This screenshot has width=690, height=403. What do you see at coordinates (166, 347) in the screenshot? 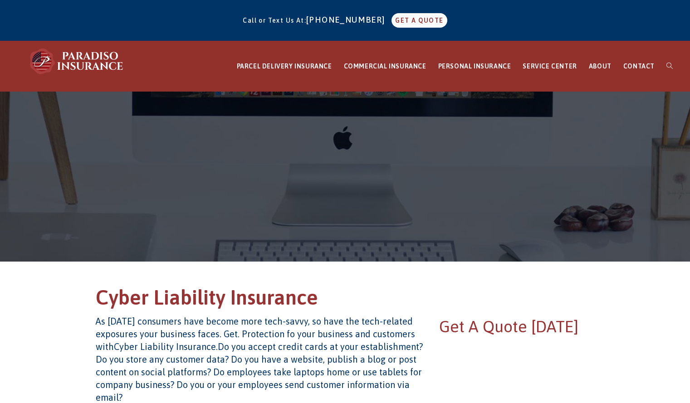
I see `span: Cyber Liability Insurance.` at bounding box center [166, 347].